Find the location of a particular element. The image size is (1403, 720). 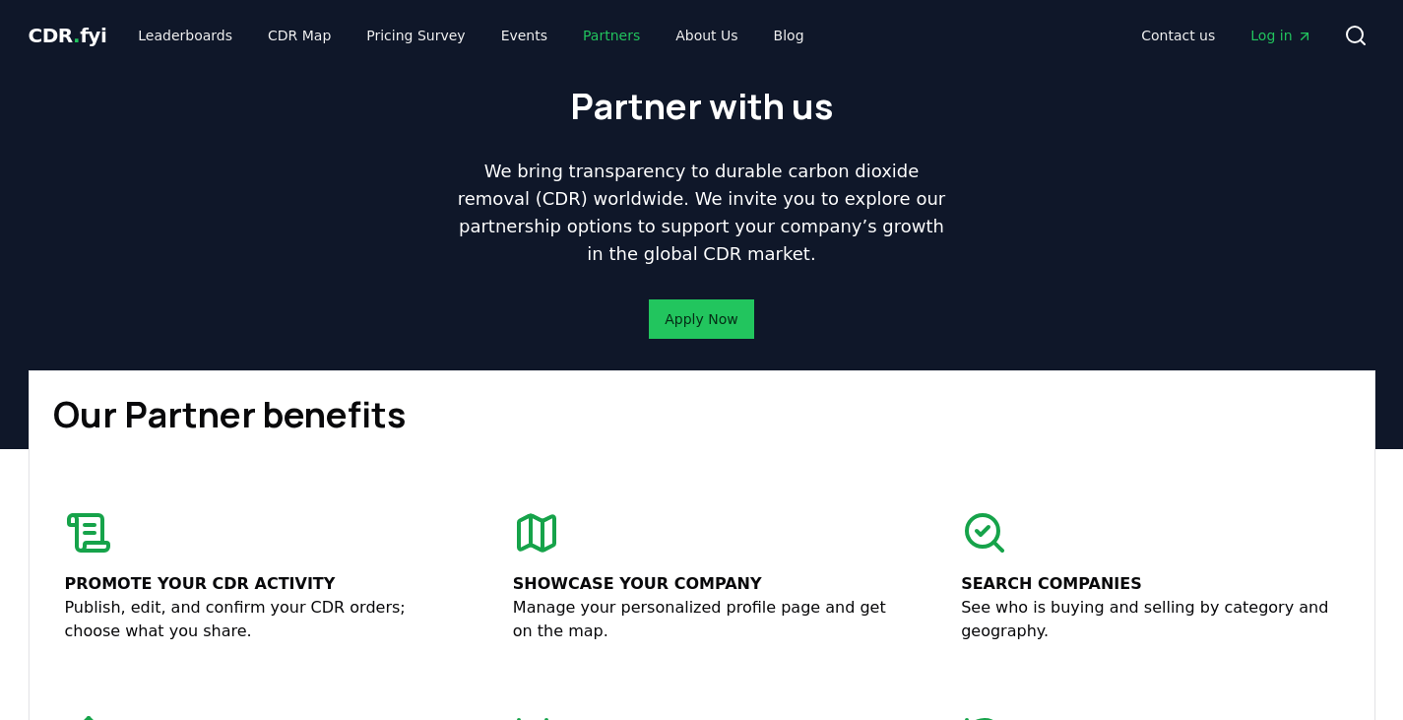

a: About Us is located at coordinates (706, 35).